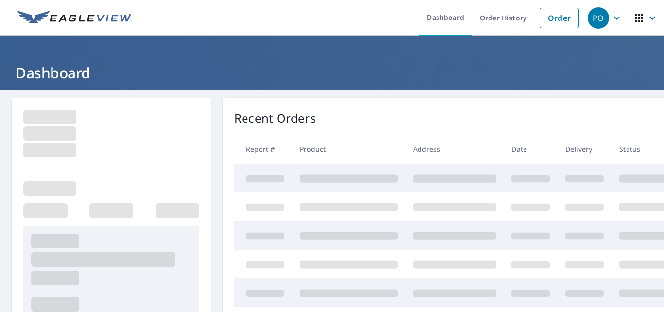 The width and height of the screenshot is (664, 312). What do you see at coordinates (559, 18) in the screenshot?
I see `a: Order` at bounding box center [559, 18].